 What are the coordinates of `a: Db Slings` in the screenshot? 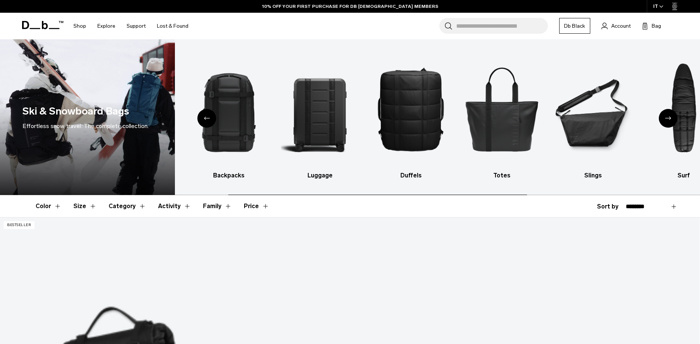 It's located at (593, 115).